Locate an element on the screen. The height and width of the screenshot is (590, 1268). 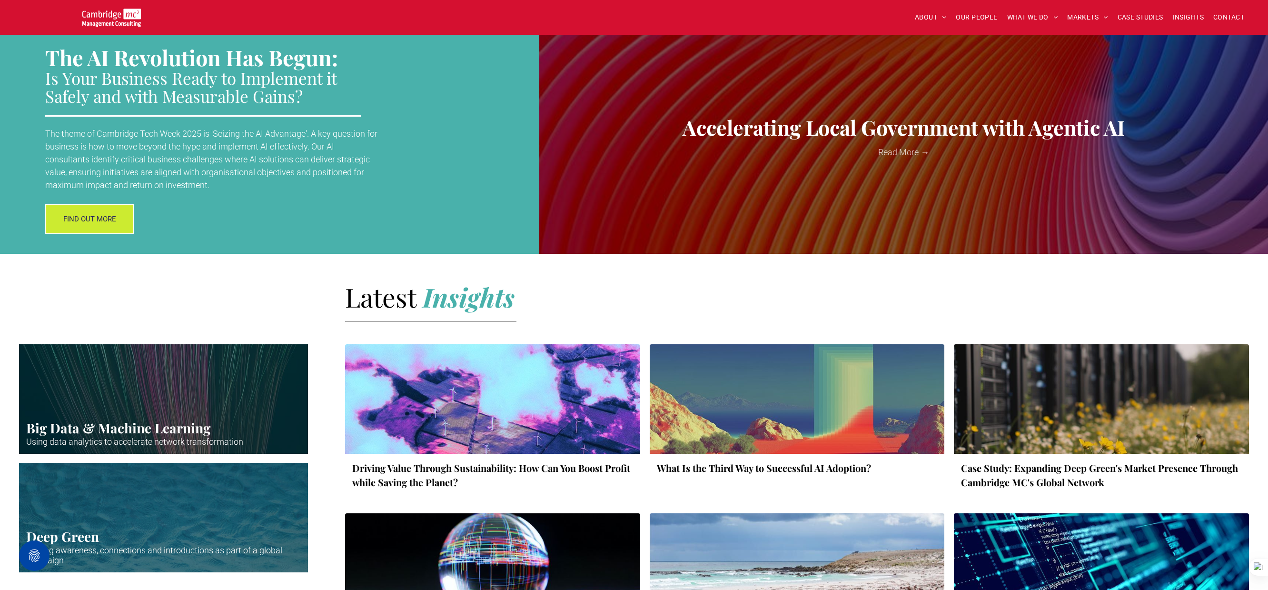
a: WHAT WE DO is located at coordinates (1032, 17).